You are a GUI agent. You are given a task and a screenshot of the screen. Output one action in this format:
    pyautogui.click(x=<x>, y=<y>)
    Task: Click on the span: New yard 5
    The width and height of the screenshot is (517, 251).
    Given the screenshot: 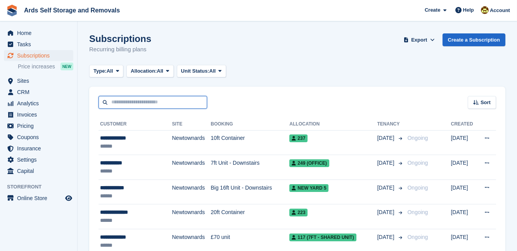 What is the action you would take?
    pyautogui.click(x=309, y=188)
    